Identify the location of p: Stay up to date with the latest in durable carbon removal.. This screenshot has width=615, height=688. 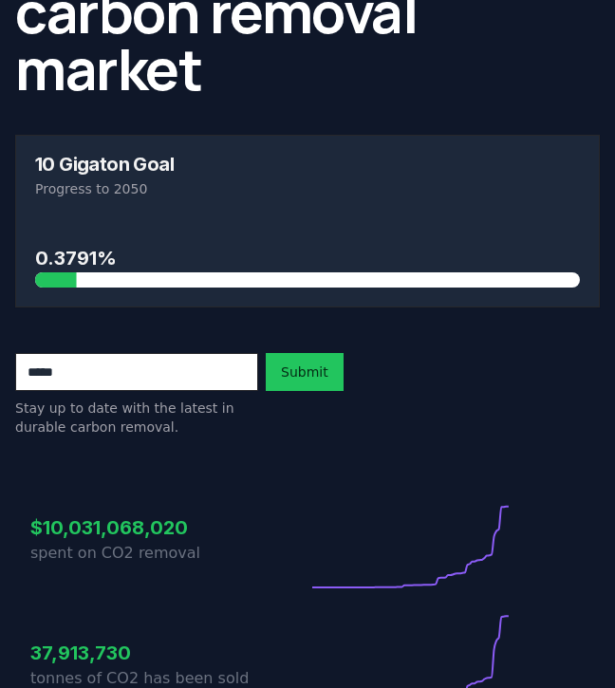
(137, 418).